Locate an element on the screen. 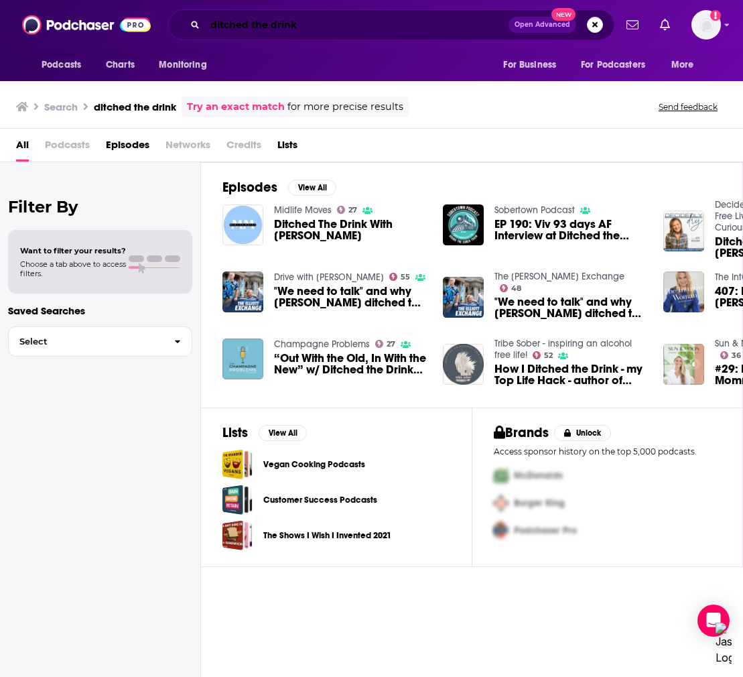 This screenshot has width=743, height=677. a: 407: Ditched The Drink With Heather Lowe is located at coordinates (683, 291).